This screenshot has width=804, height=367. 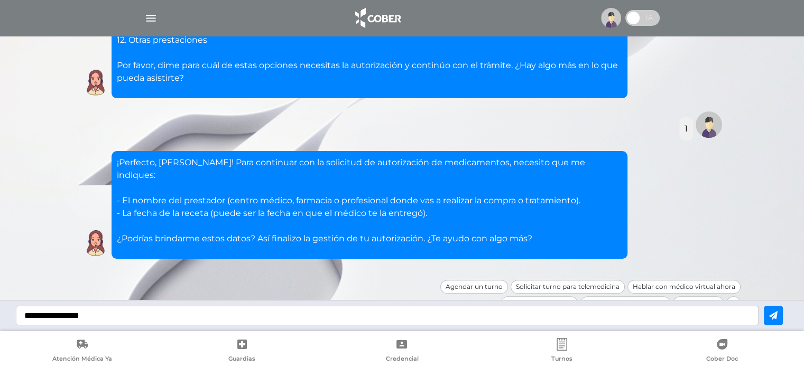 What do you see at coordinates (242, 351) in the screenshot?
I see `a: Guardias` at bounding box center [242, 351].